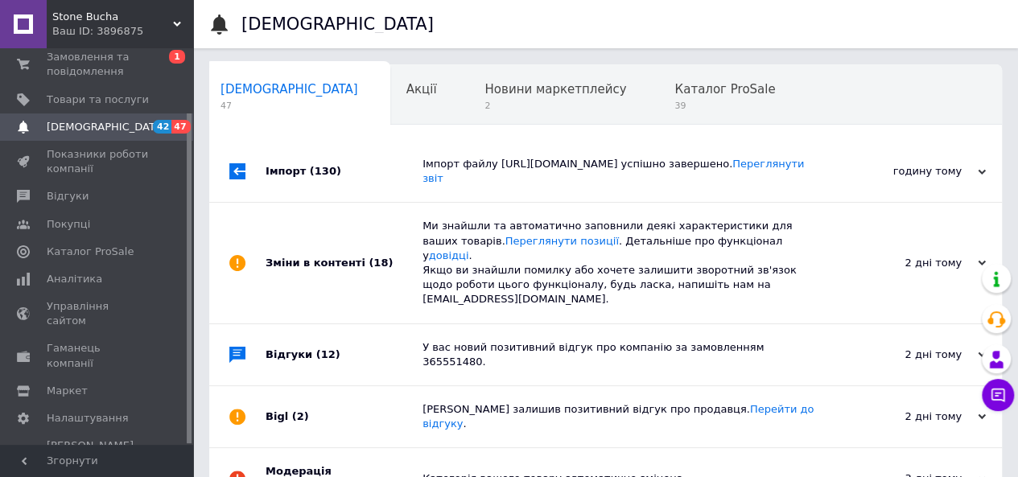 The width and height of the screenshot is (1018, 477). What do you see at coordinates (624, 262) in the screenshot?
I see `div: Ми знайшли та автоматично заповнили деякі характеристики для ваших товарів. . Детальніше про функ...` at bounding box center [624, 262].